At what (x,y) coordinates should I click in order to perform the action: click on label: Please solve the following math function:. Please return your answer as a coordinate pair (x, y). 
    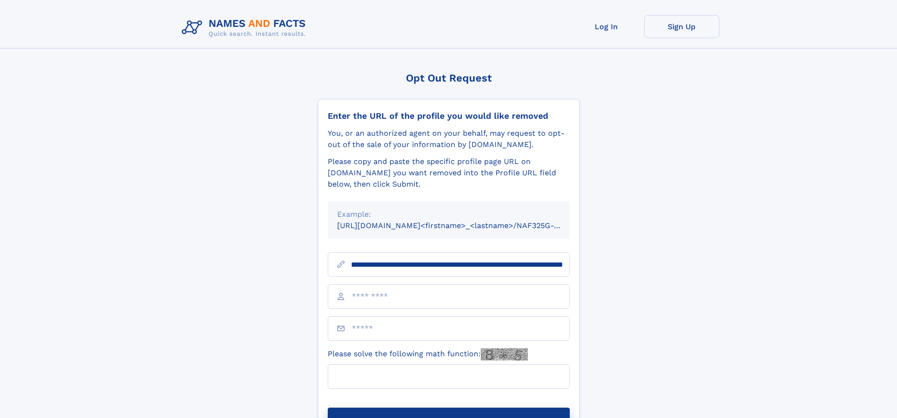
    Looking at the image, I should click on (427, 354).